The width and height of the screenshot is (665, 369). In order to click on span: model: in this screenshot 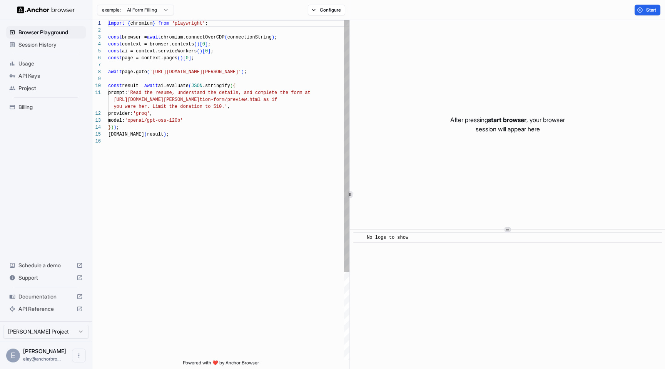, I will do `click(116, 121)`.